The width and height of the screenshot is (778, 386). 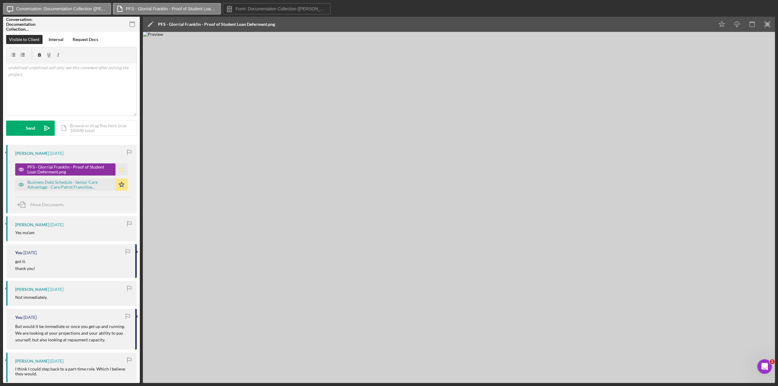 I want to click on button: Send, so click(x=30, y=128).